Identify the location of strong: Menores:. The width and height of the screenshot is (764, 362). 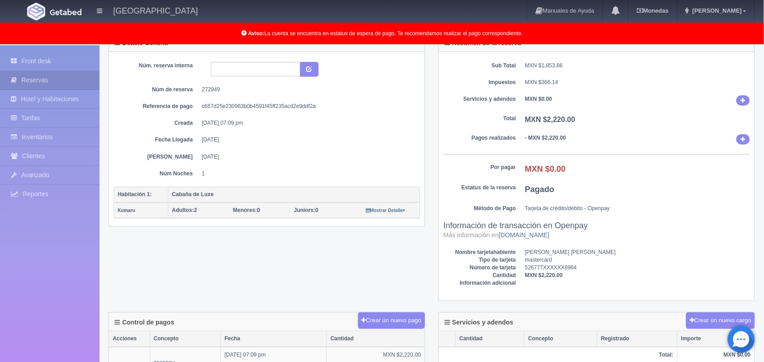
(245, 210).